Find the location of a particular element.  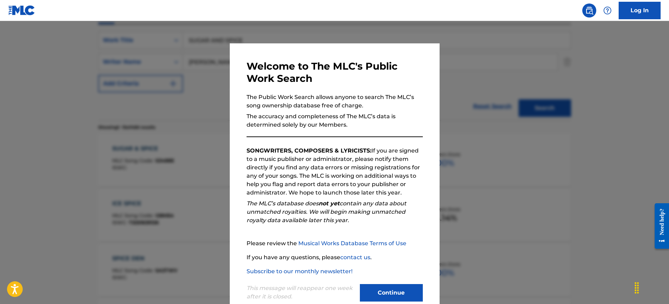

strong: SONGWRITERS, COMPOSERS & LYRICISTS: is located at coordinates (309, 150).